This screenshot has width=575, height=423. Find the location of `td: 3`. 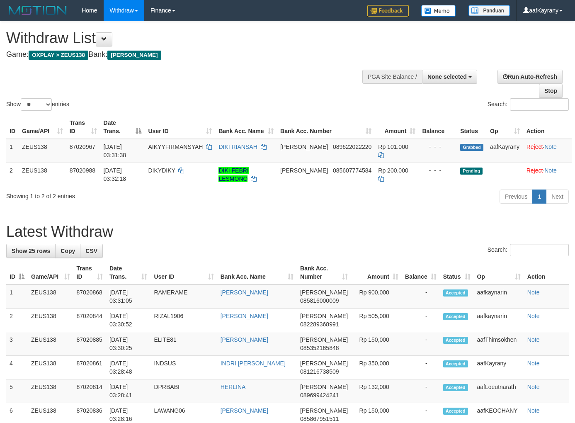

td: 3 is located at coordinates (17, 344).